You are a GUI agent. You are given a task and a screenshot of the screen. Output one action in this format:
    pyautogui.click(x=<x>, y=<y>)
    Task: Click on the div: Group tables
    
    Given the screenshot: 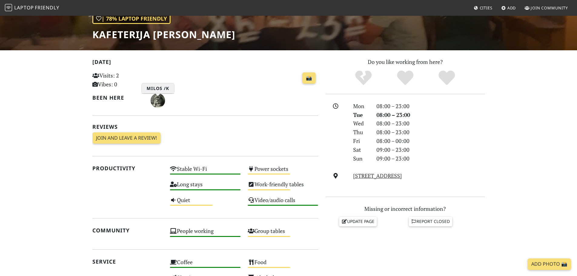 What is the action you would take?
    pyautogui.click(x=283, y=233)
    